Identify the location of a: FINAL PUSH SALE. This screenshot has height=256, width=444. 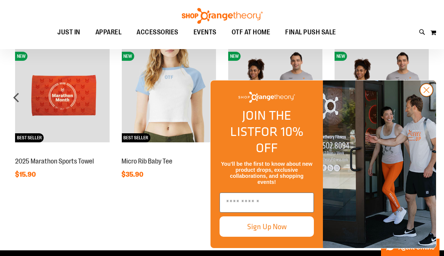
(310, 32).